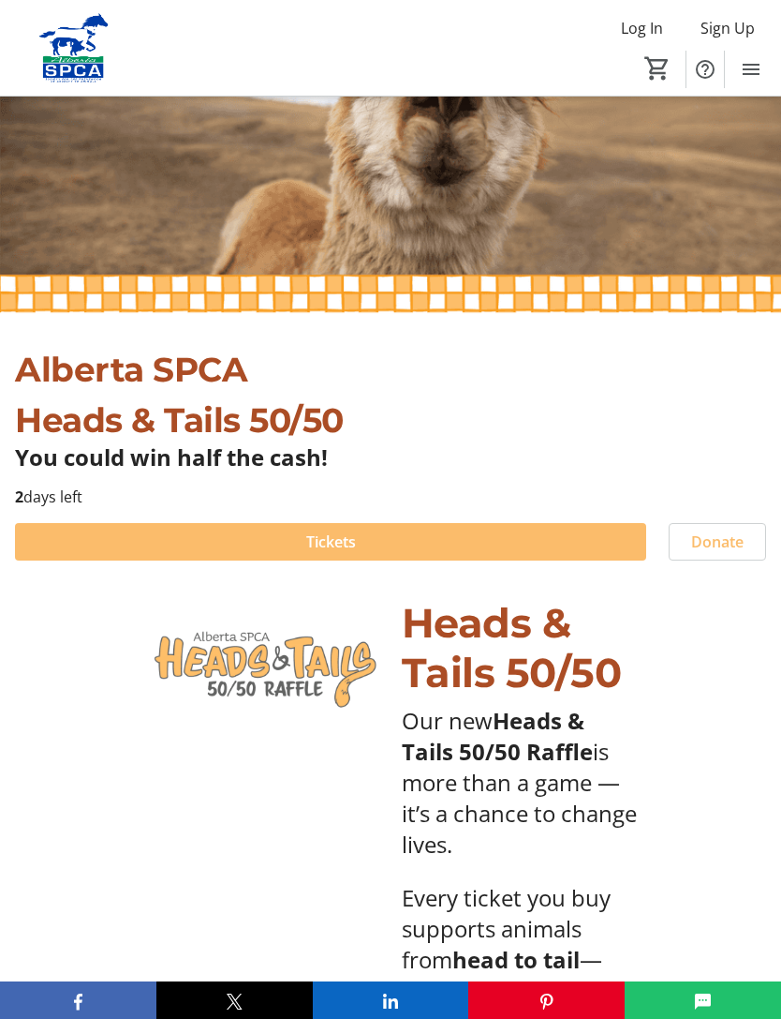 Image resolution: width=781 pixels, height=1019 pixels. What do you see at coordinates (703, 1000) in the screenshot?
I see `button: SMS` at bounding box center [703, 1000].